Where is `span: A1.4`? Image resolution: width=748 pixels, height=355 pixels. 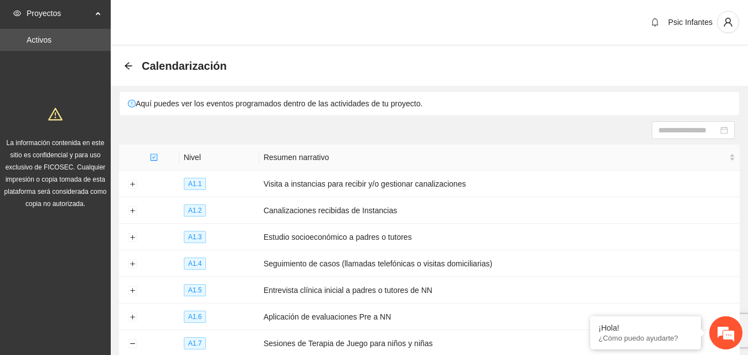
span: A1.4 is located at coordinates (195, 264).